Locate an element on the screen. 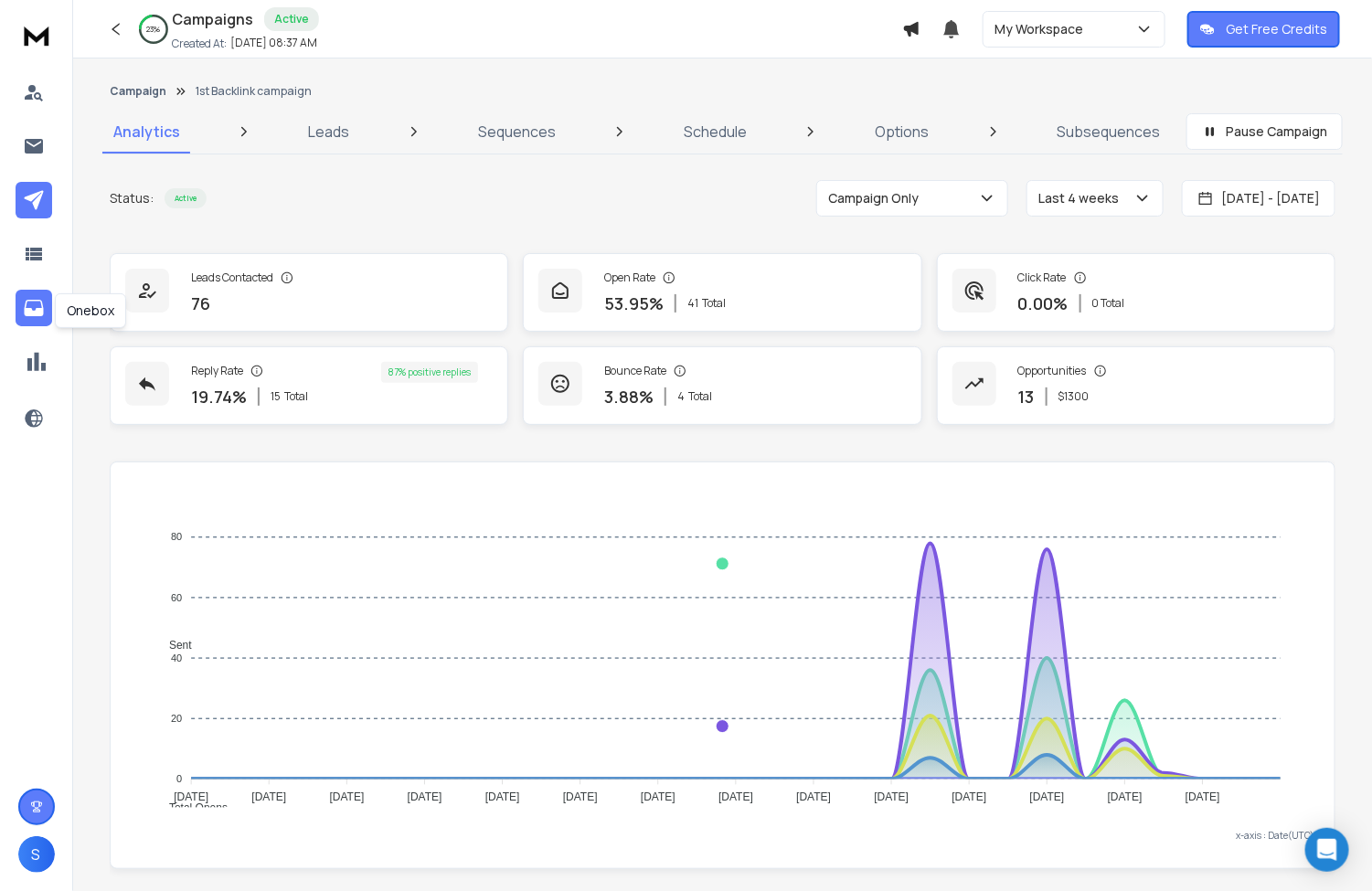 The height and width of the screenshot is (891, 1372). p: Leads Contacted is located at coordinates (232, 277).